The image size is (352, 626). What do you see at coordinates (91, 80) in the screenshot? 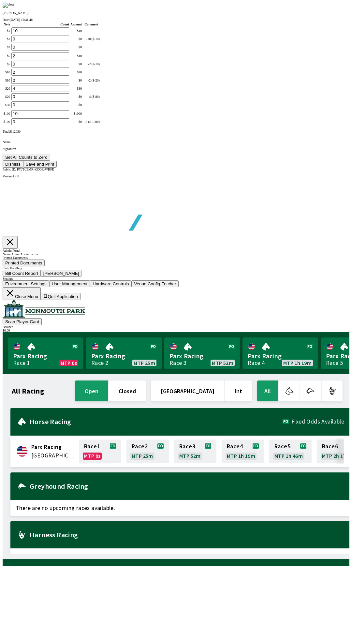
I see `div: -2 ($-20)` at bounding box center [91, 80].